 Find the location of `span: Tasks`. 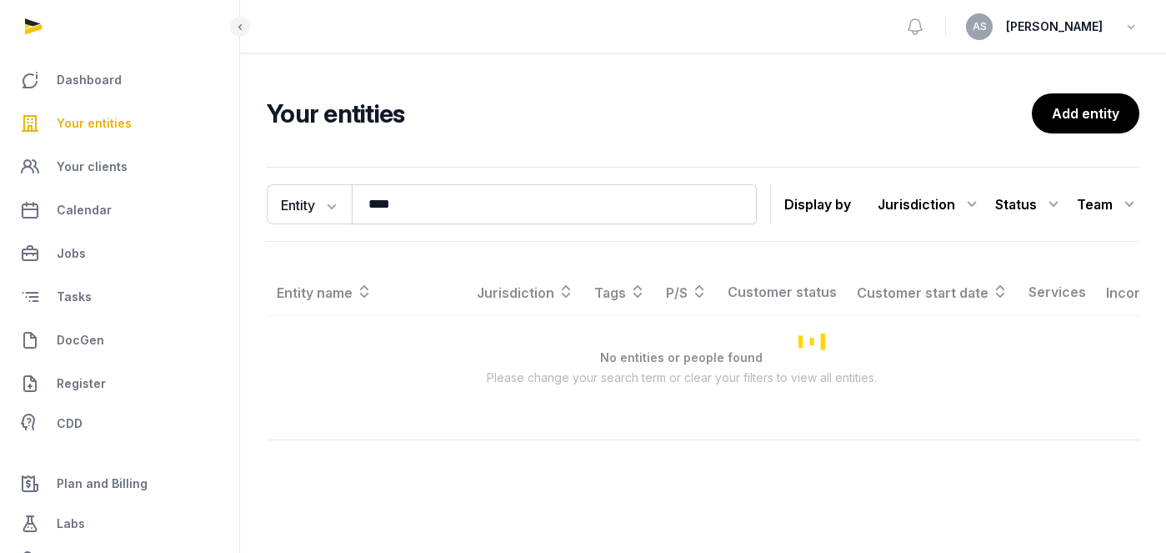

span: Tasks is located at coordinates (74, 297).